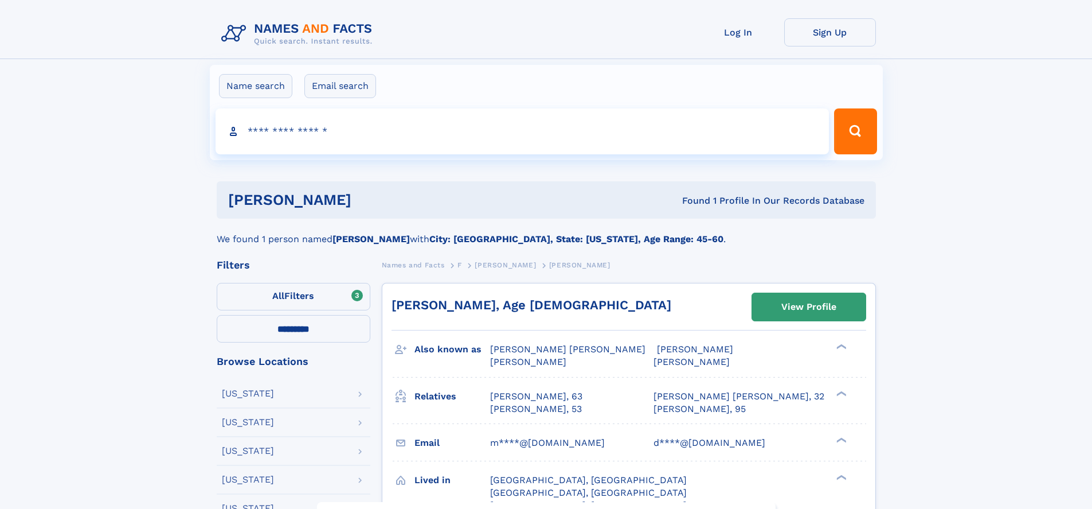 This screenshot has width=1092, height=509. What do you see at coordinates (855, 131) in the screenshot?
I see `button: Search Button` at bounding box center [855, 131].